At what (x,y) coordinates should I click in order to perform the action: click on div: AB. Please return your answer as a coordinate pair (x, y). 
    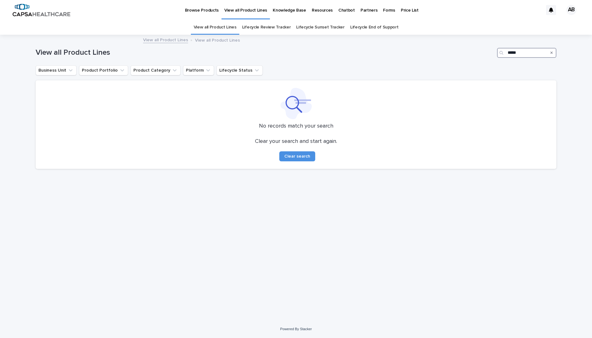
    Looking at the image, I should click on (572, 10).